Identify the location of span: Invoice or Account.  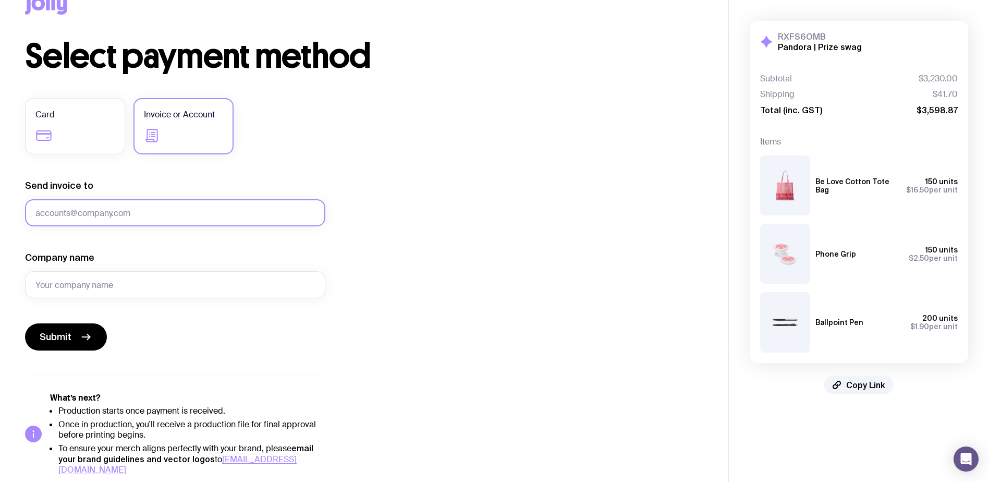
(179, 115).